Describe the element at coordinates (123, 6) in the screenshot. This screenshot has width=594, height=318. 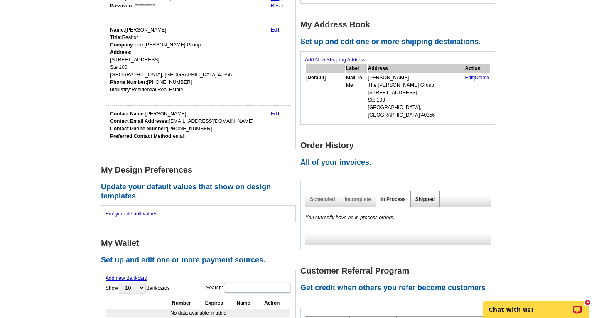
I see `strong: Password:` at that location.